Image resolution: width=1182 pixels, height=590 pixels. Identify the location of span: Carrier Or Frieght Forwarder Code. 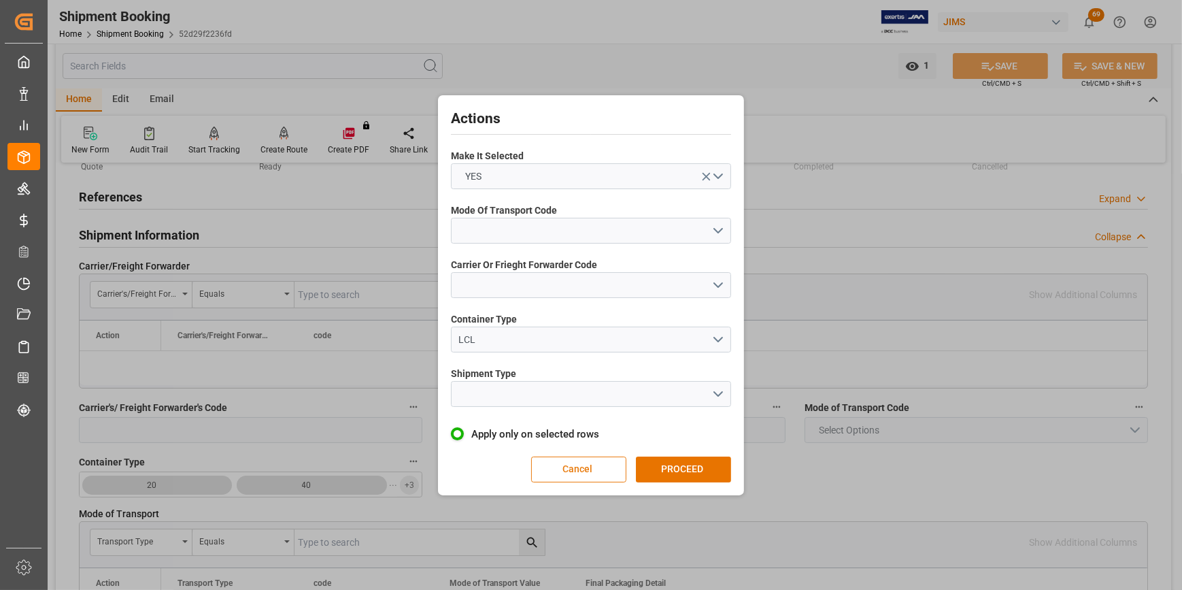
(524, 265).